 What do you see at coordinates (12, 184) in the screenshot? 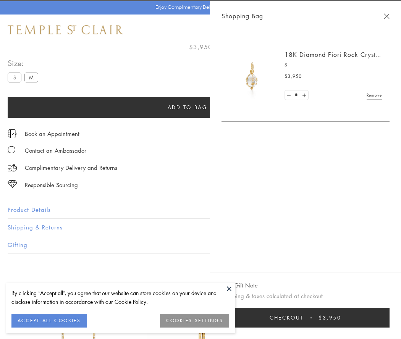
I see `img: icon_sourcing.svg` at bounding box center [12, 184].